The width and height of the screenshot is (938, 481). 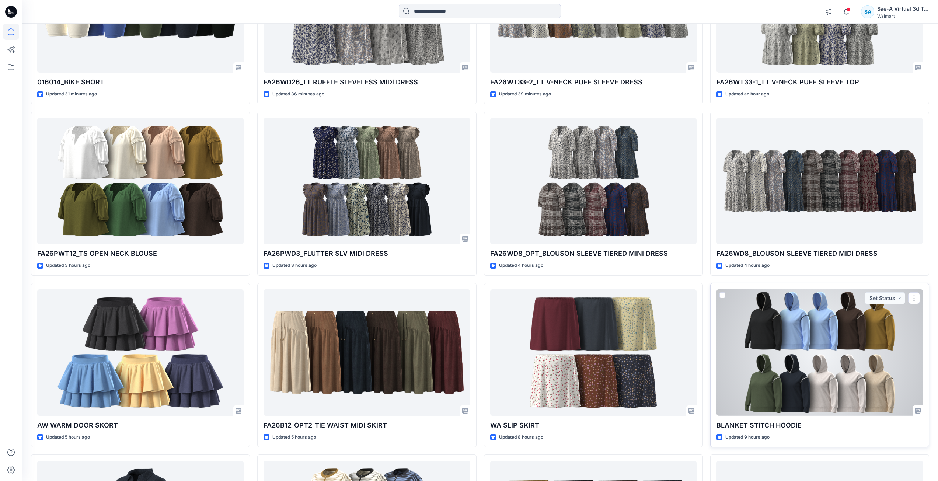 I want to click on p: 016014_BIKE SHORT, so click(x=140, y=82).